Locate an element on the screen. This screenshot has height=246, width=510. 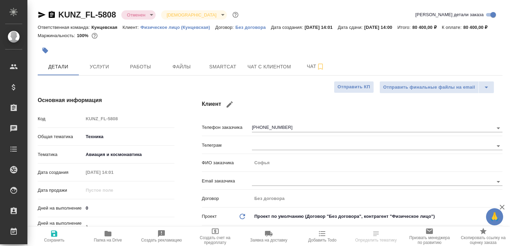
button: Призвать менеджера по развитию is located at coordinates (430, 236).